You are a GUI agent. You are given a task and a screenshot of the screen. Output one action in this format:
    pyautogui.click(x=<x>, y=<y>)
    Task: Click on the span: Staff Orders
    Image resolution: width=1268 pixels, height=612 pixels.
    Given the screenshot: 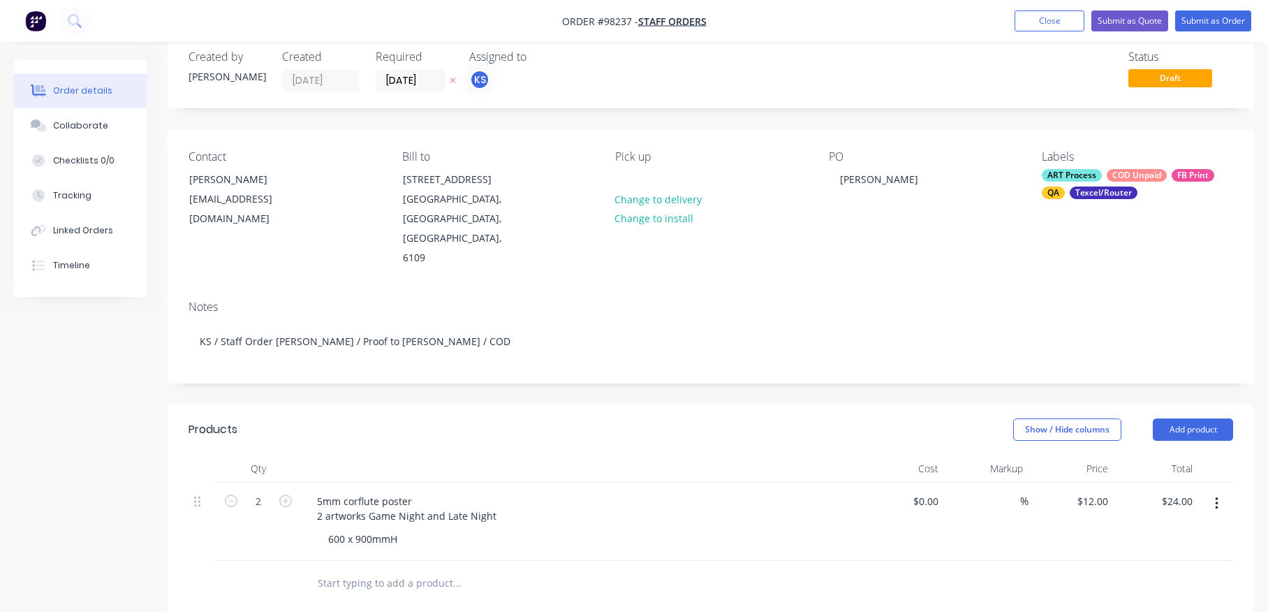 What is the action you would take?
    pyautogui.click(x=672, y=21)
    